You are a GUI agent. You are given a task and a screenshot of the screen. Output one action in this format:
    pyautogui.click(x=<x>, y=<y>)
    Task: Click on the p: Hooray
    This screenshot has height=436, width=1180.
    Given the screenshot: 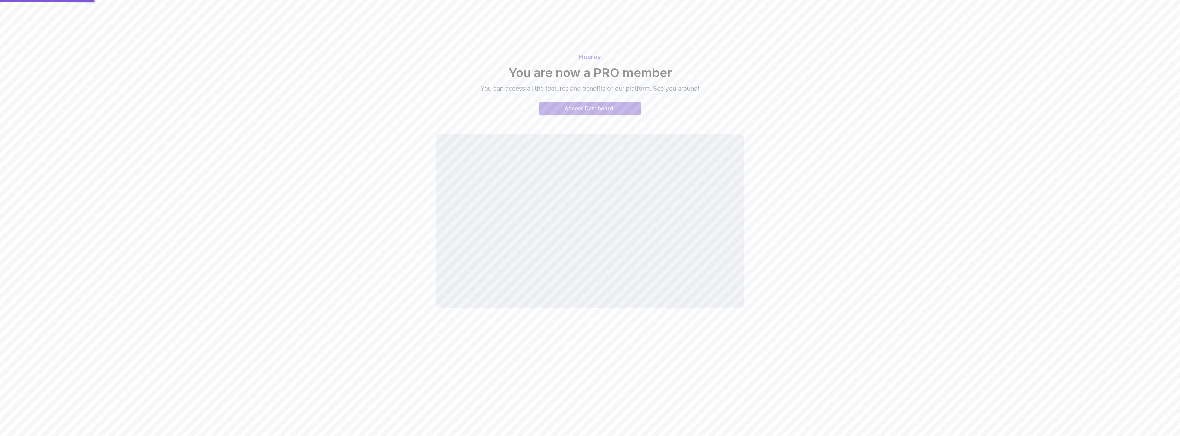 What is the action you would take?
    pyautogui.click(x=590, y=57)
    